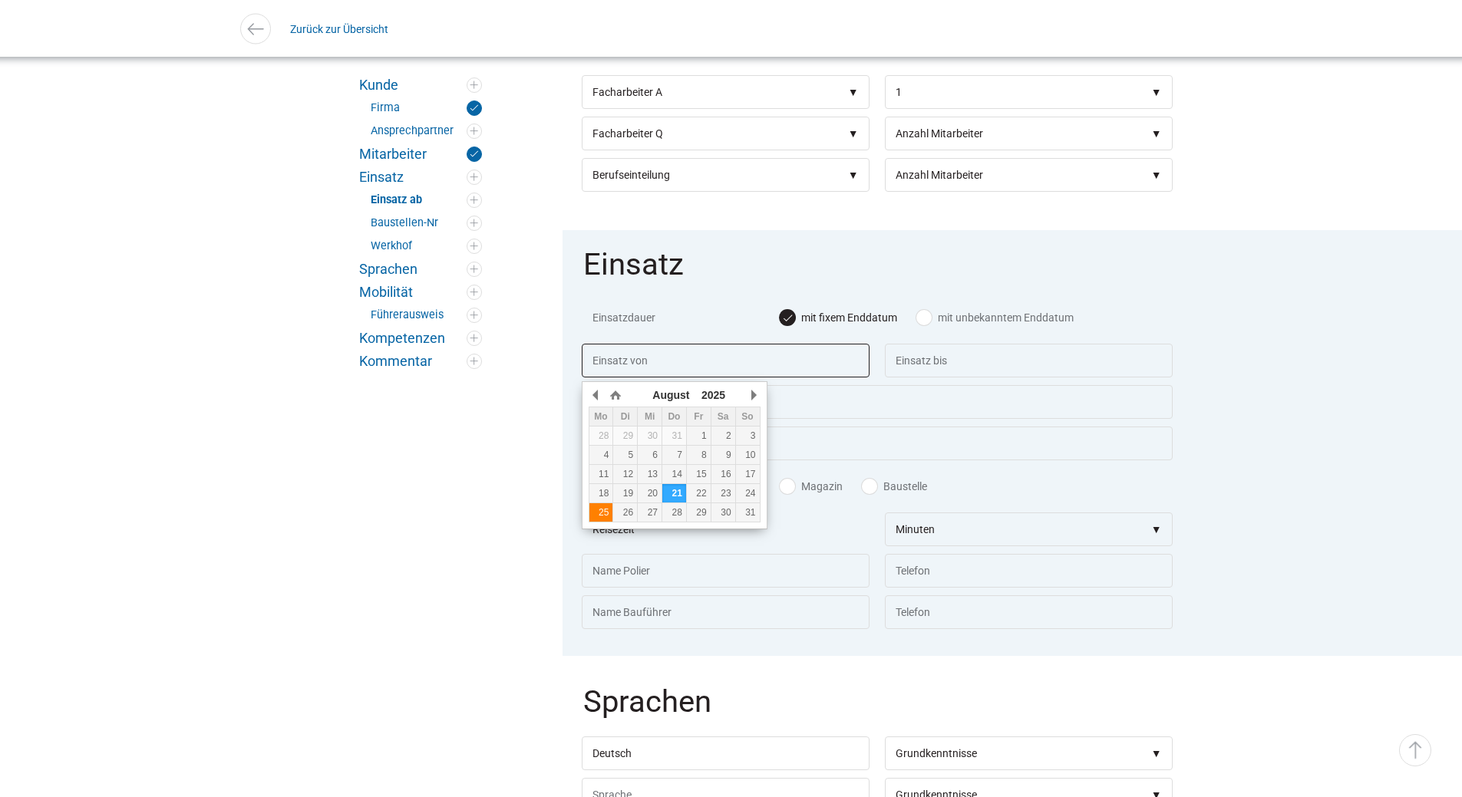 This screenshot has width=1462, height=797. Describe the element at coordinates (420, 269) in the screenshot. I see `a: Sprachen` at that location.